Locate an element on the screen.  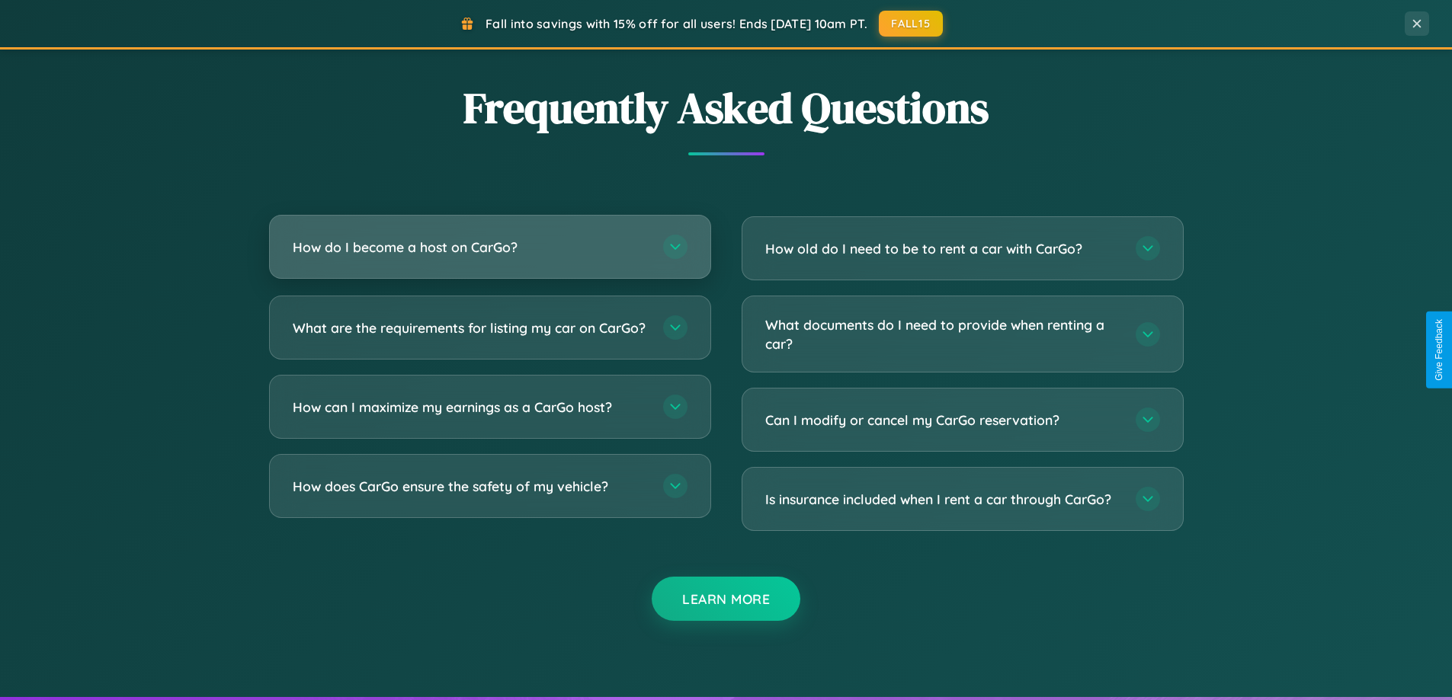
button: Learn More is located at coordinates (726, 599).